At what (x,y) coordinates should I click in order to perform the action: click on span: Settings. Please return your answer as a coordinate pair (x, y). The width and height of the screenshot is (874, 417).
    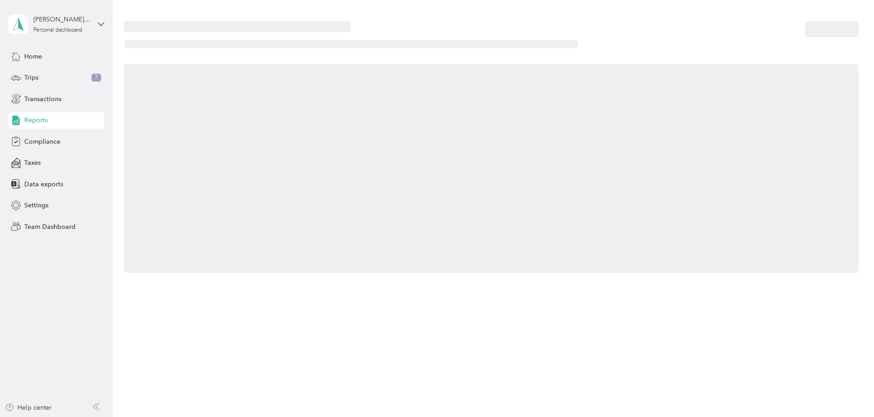
    Looking at the image, I should click on (36, 205).